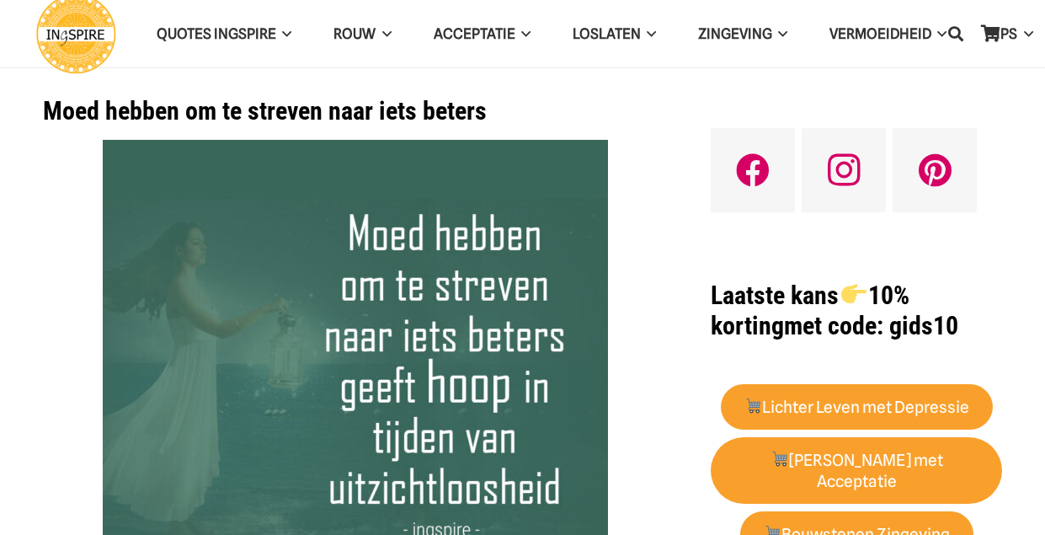 This screenshot has height=535, width=1045. Describe the element at coordinates (753, 170) in the screenshot. I see `a: Facebook` at that location.